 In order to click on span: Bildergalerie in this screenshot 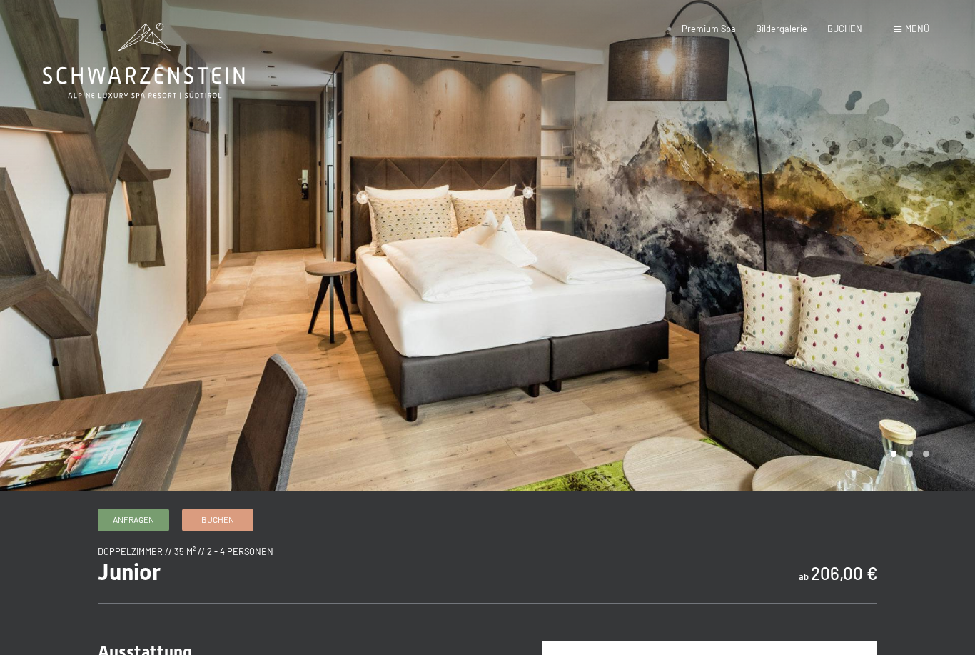, I will do `click(782, 29)`.